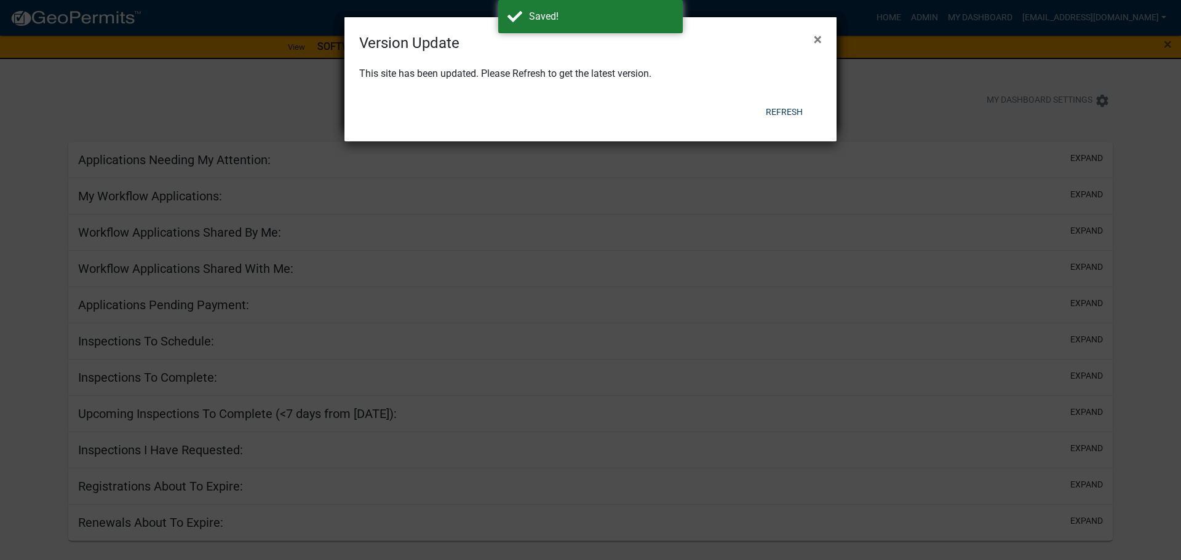  Describe the element at coordinates (601, 17) in the screenshot. I see `div: Saved!` at that location.